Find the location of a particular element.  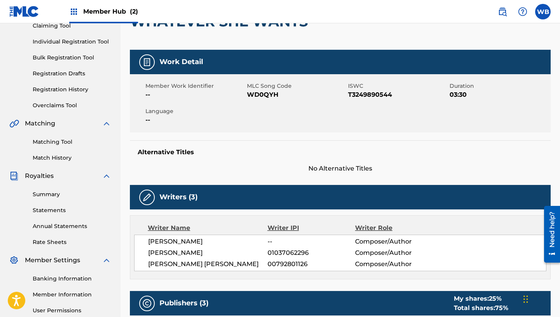

span: Member Settings is located at coordinates (52, 260).